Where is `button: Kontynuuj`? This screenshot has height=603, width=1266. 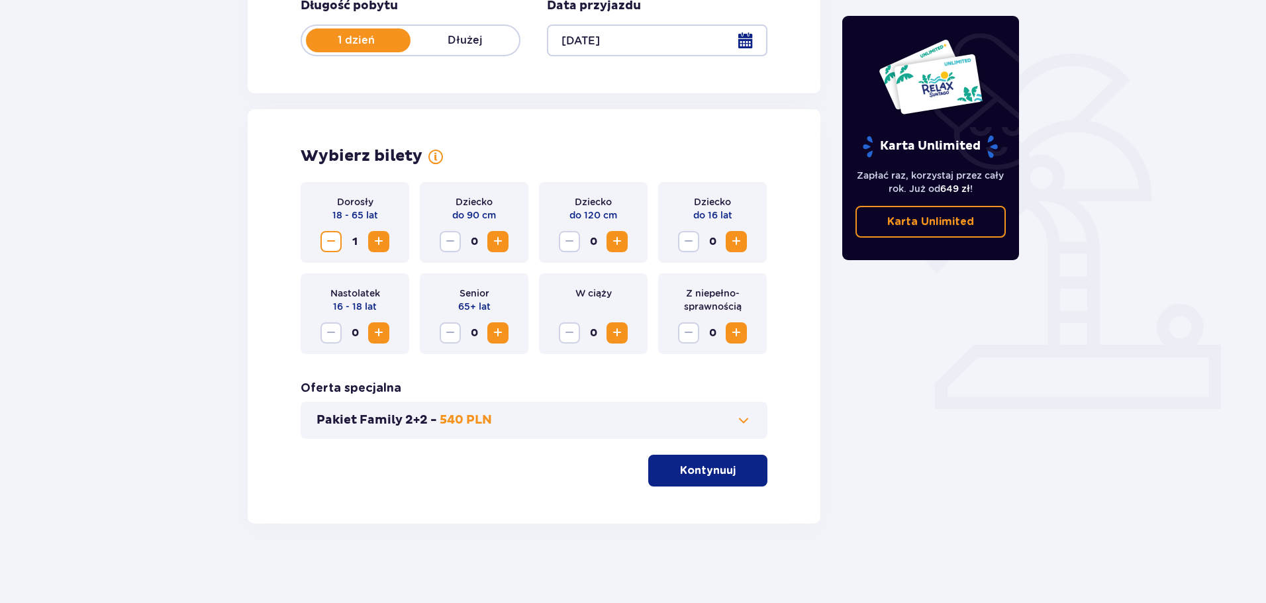
button: Kontynuuj is located at coordinates (708, 471).